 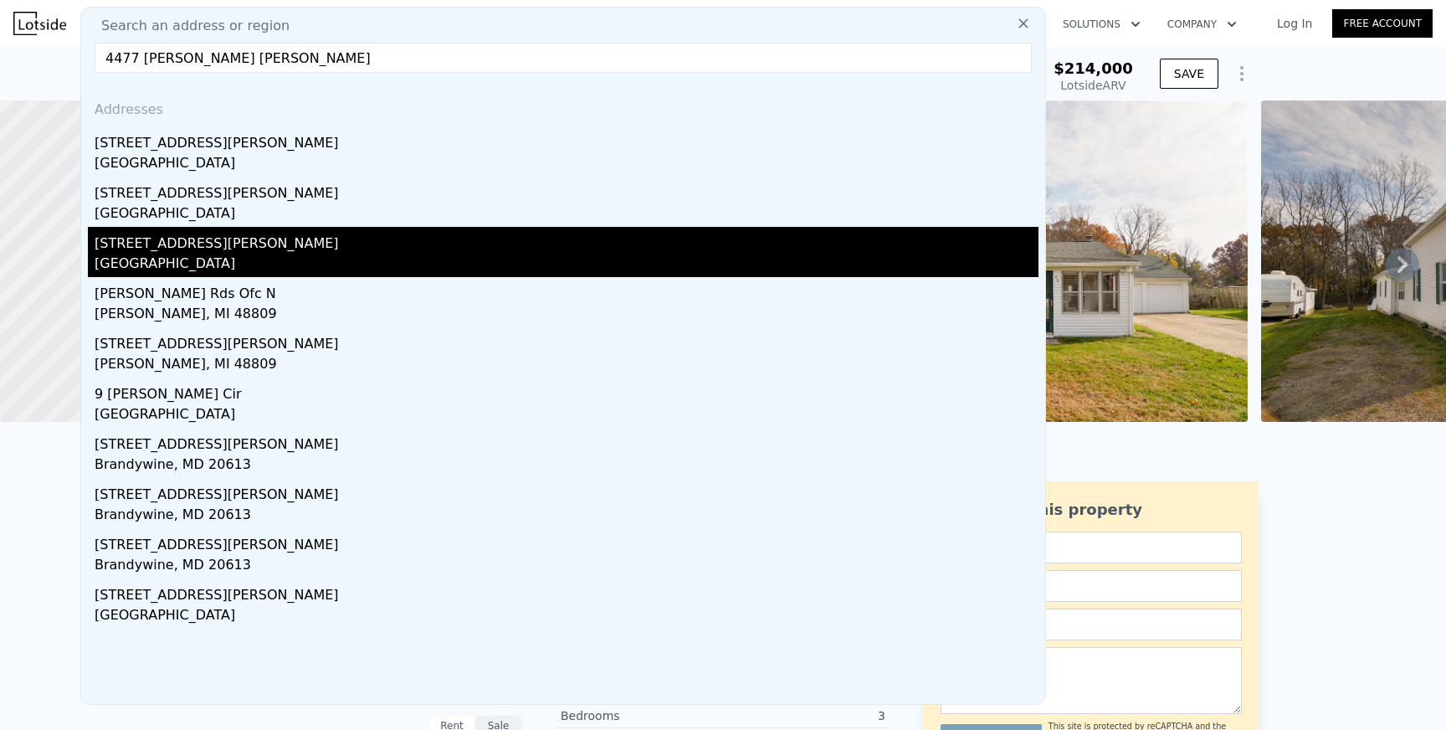 I want to click on button: Solutions, so click(x=1101, y=24).